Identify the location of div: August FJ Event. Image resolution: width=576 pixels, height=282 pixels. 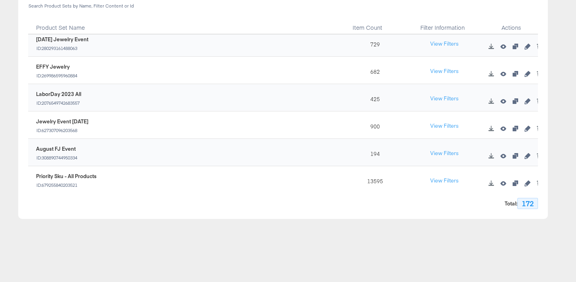
(57, 148).